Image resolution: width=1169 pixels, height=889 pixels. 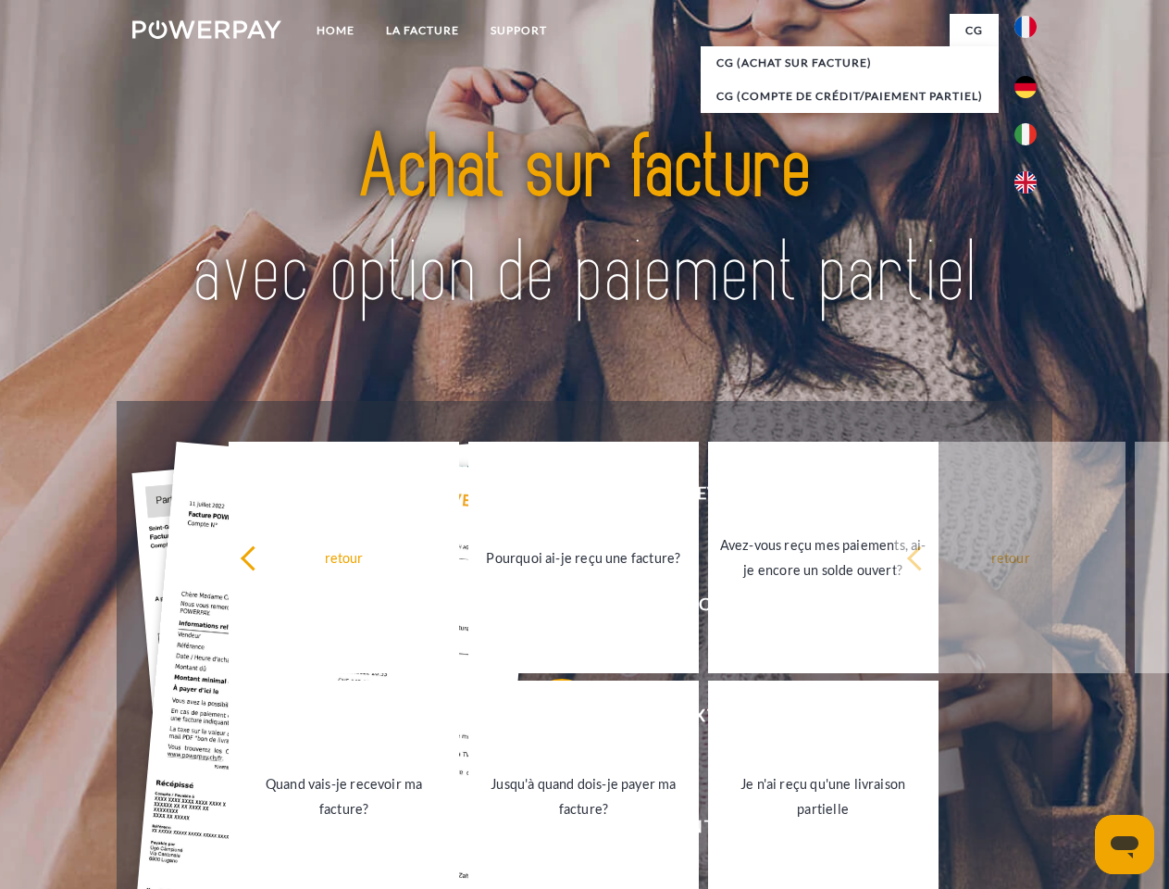 What do you see at coordinates (206, 30) in the screenshot?
I see `img: logo-powerpay-white.svg` at bounding box center [206, 30].